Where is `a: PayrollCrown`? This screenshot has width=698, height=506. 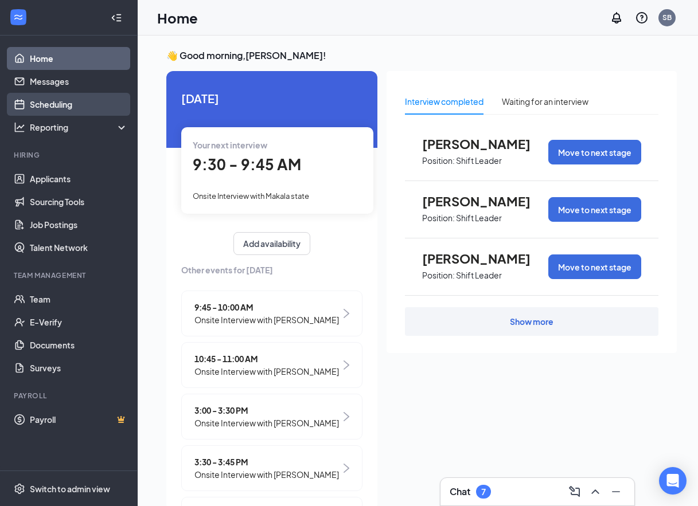 a: PayrollCrown is located at coordinates (79, 420).